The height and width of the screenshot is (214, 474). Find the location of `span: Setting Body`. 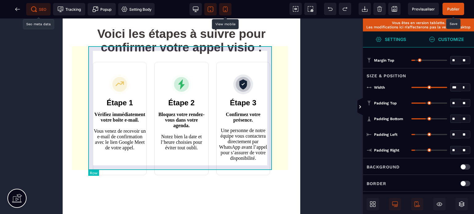

span: Setting Body is located at coordinates (136, 9).